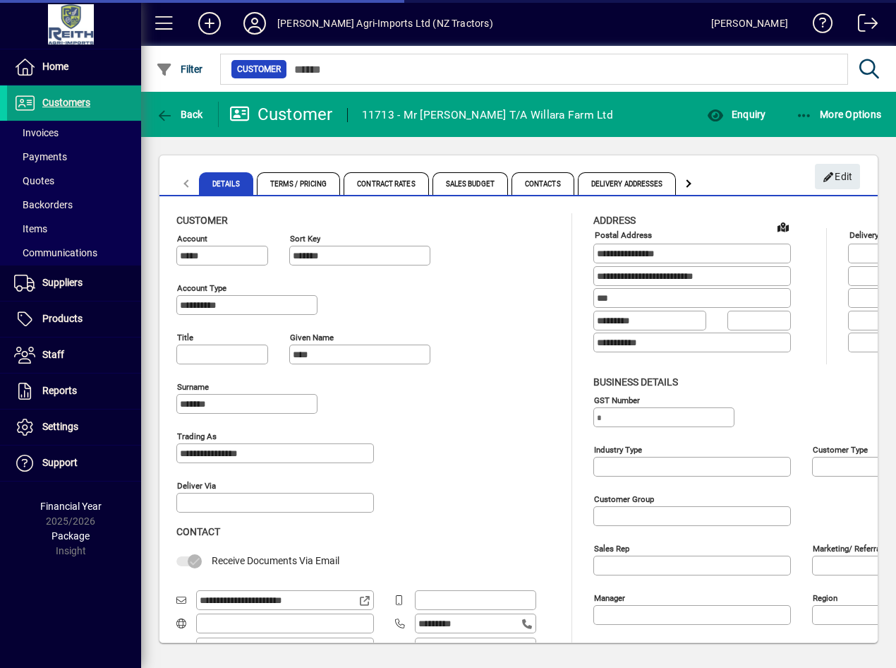 The width and height of the screenshot is (896, 668). What do you see at coordinates (736, 114) in the screenshot?
I see `button: Enquiry` at bounding box center [736, 114].